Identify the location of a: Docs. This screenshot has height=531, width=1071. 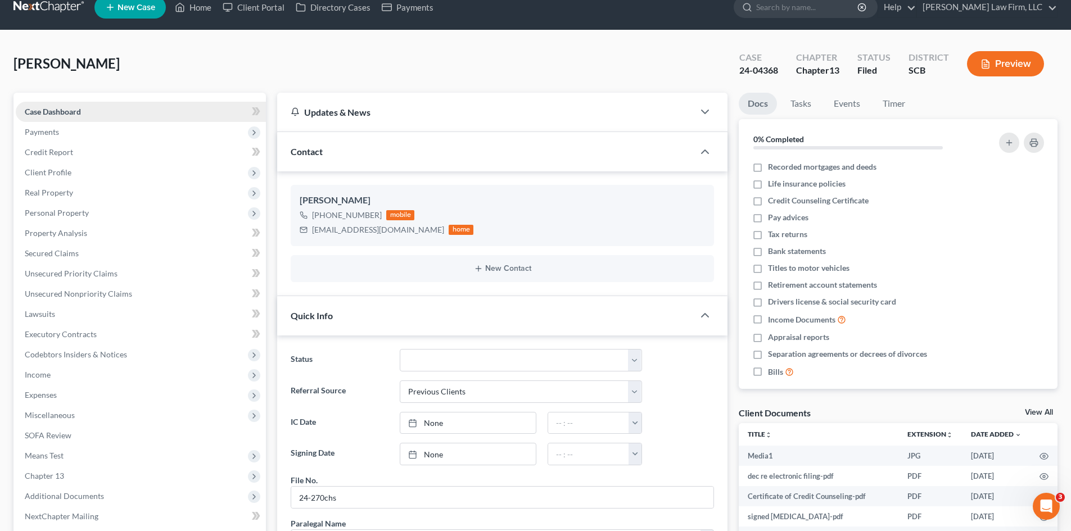
(758, 103).